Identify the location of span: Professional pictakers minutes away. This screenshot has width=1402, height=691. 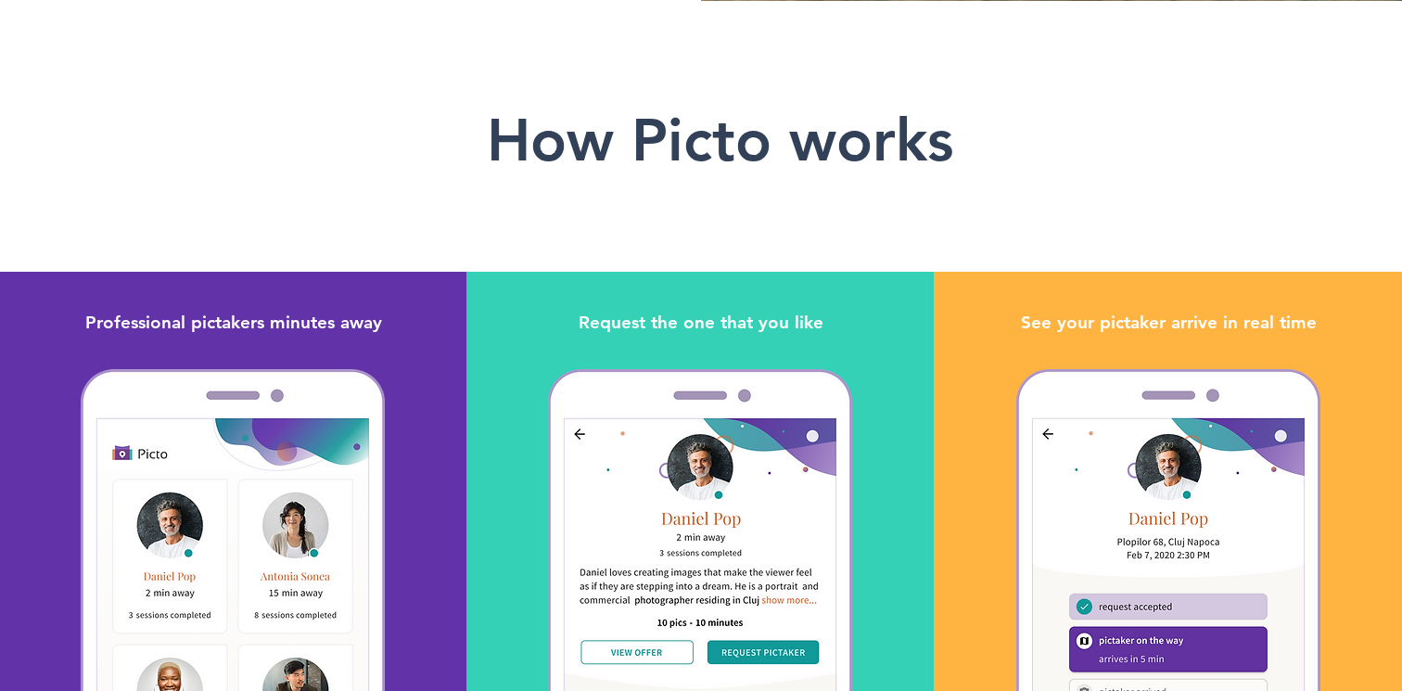
(234, 322).